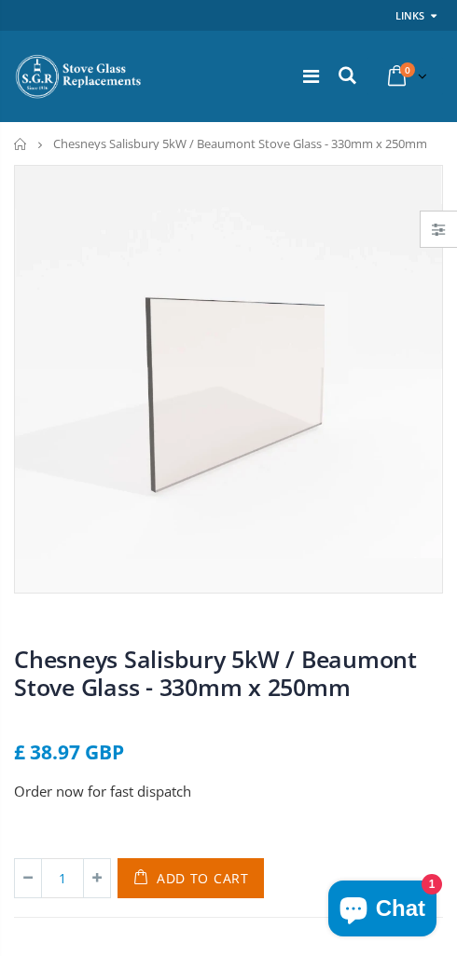 This screenshot has height=956, width=457. I want to click on img: Stove Glass Replacement, so click(79, 76).